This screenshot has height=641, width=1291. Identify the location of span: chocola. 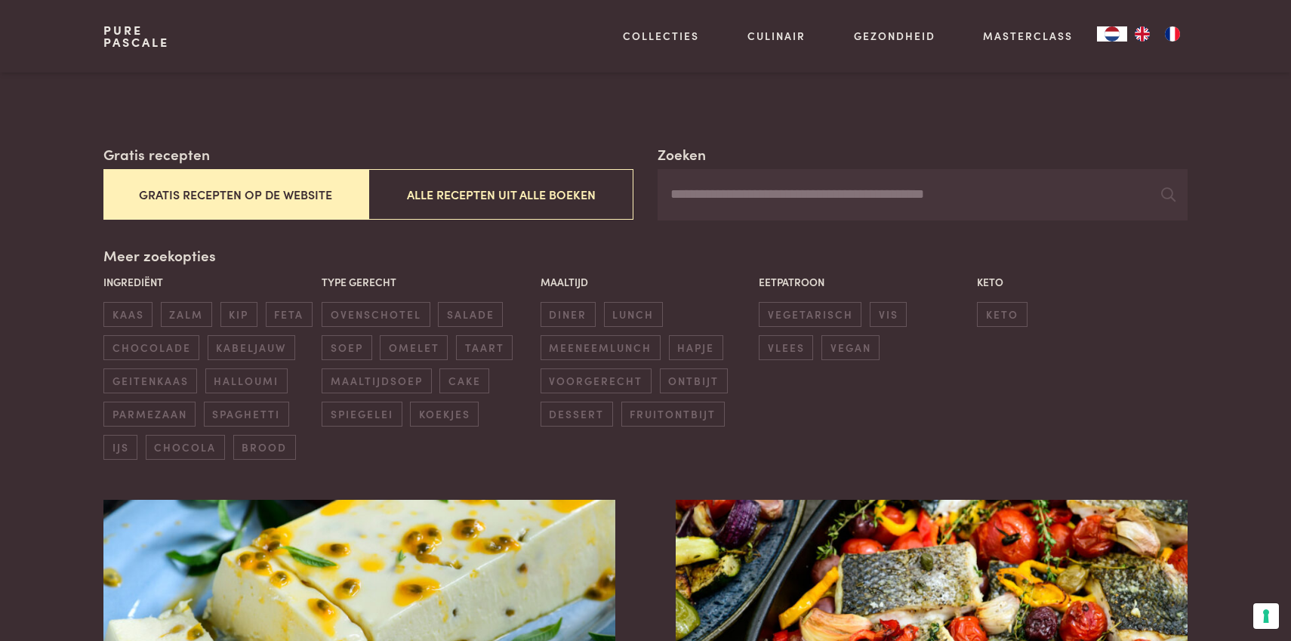
(185, 447).